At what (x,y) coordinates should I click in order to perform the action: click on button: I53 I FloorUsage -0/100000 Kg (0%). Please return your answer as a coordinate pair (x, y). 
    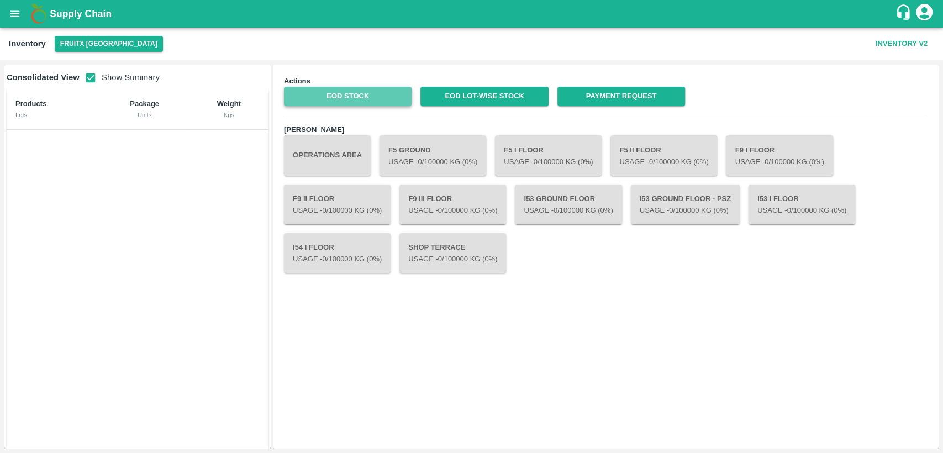
    Looking at the image, I should click on (802, 204).